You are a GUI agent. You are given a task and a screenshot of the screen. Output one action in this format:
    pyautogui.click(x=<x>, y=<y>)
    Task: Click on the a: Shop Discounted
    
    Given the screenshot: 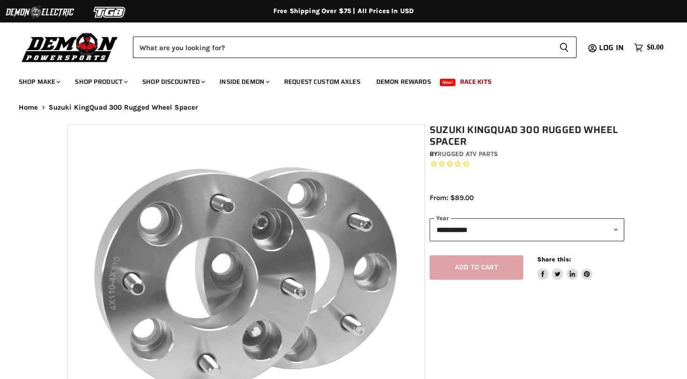 What is the action you would take?
    pyautogui.click(x=173, y=81)
    